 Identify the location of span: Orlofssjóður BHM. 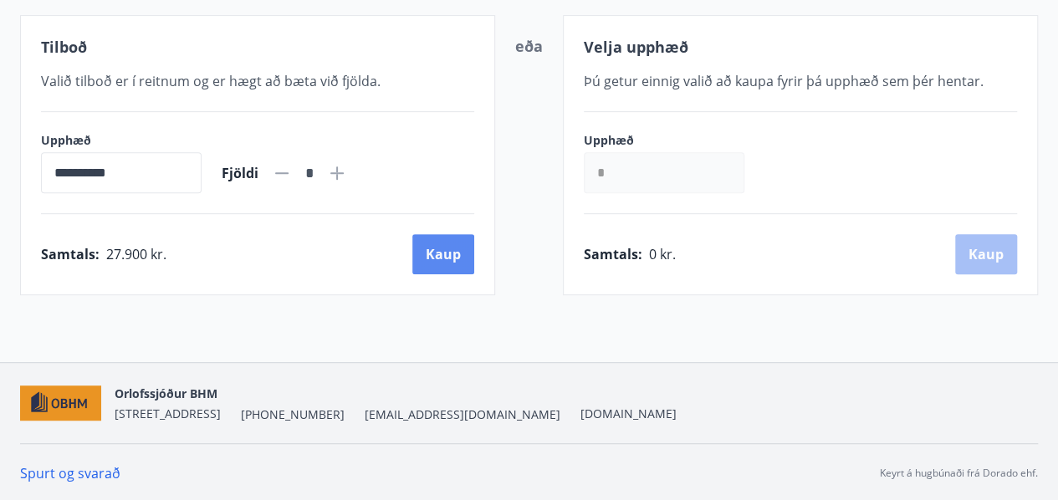
(166, 393).